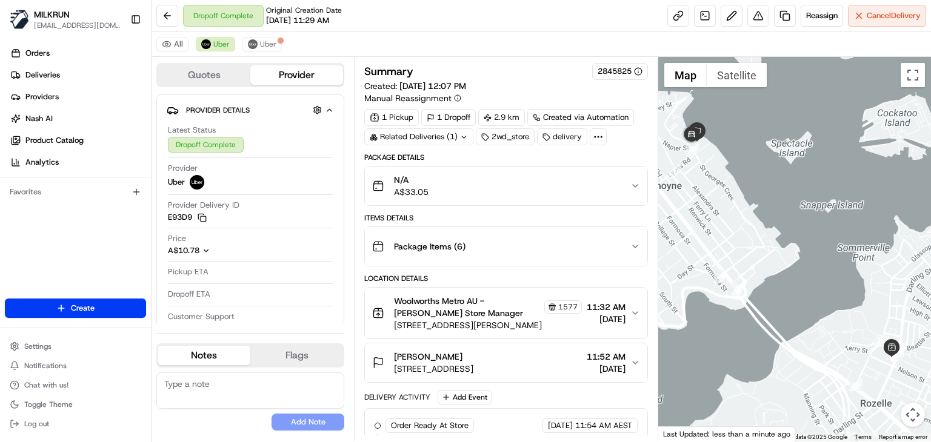 The width and height of the screenshot is (931, 442). Describe the element at coordinates (304, 10) in the screenshot. I see `span: Original Creation Date` at that location.